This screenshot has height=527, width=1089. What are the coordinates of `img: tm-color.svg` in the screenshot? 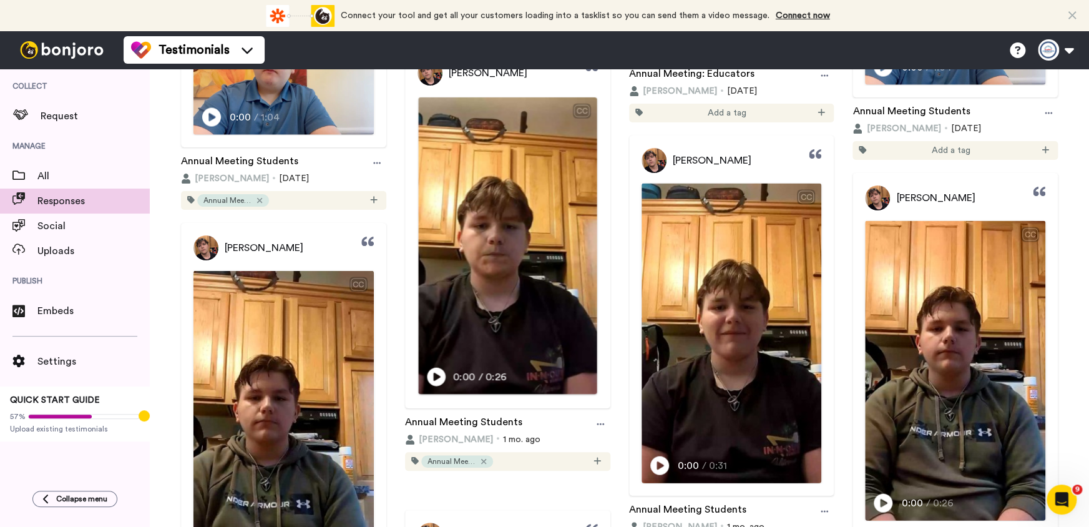 It's located at (141, 50).